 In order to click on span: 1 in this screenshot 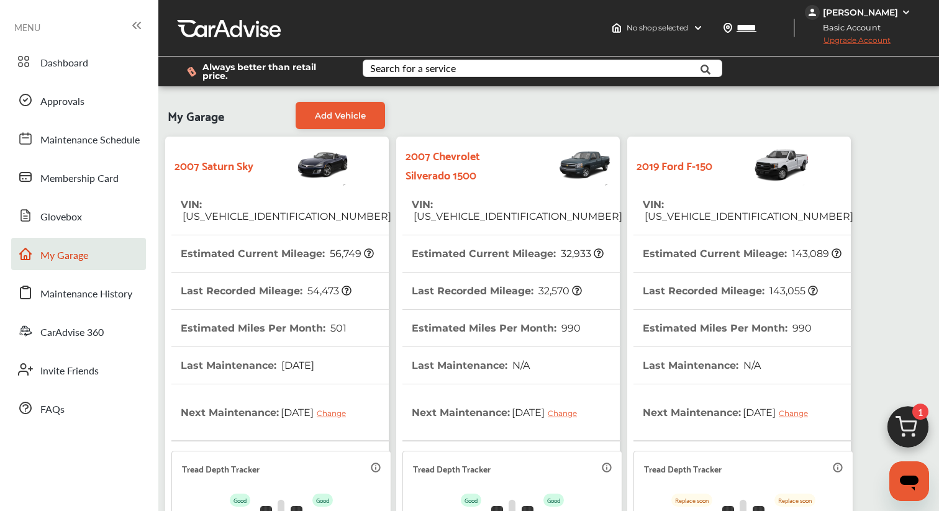, I will do `click(920, 412)`.